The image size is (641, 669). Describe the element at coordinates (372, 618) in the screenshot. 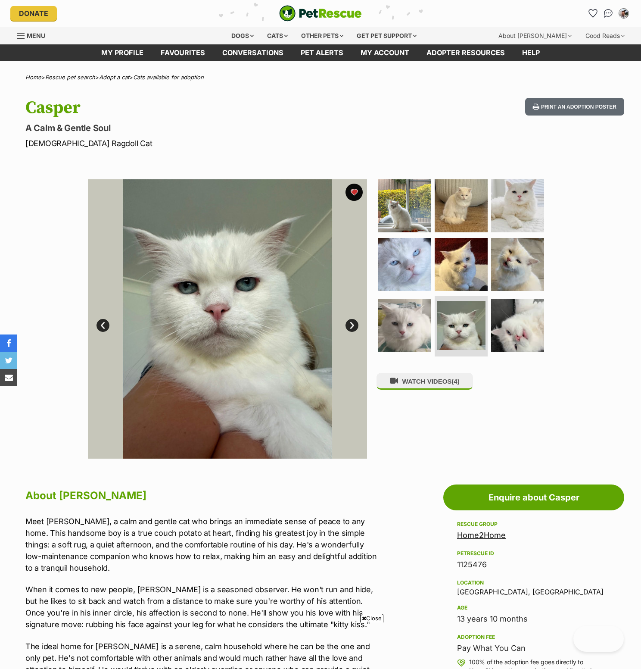

I see `span: Close` at that location.